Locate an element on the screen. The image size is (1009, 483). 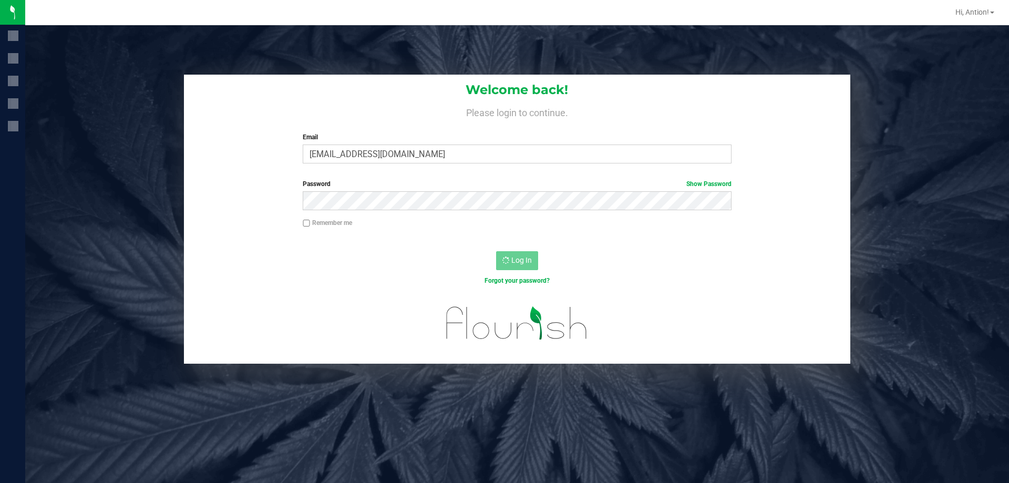
span: Log In is located at coordinates (521, 260).